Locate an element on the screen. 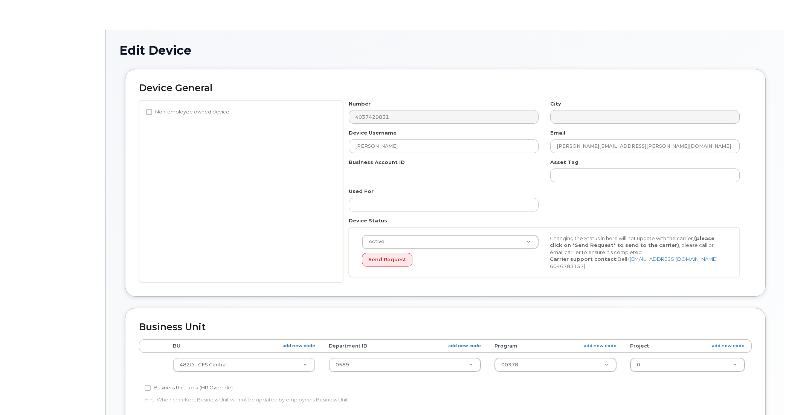 This screenshot has width=789, height=415. label: Non-employee owned device is located at coordinates (188, 112).